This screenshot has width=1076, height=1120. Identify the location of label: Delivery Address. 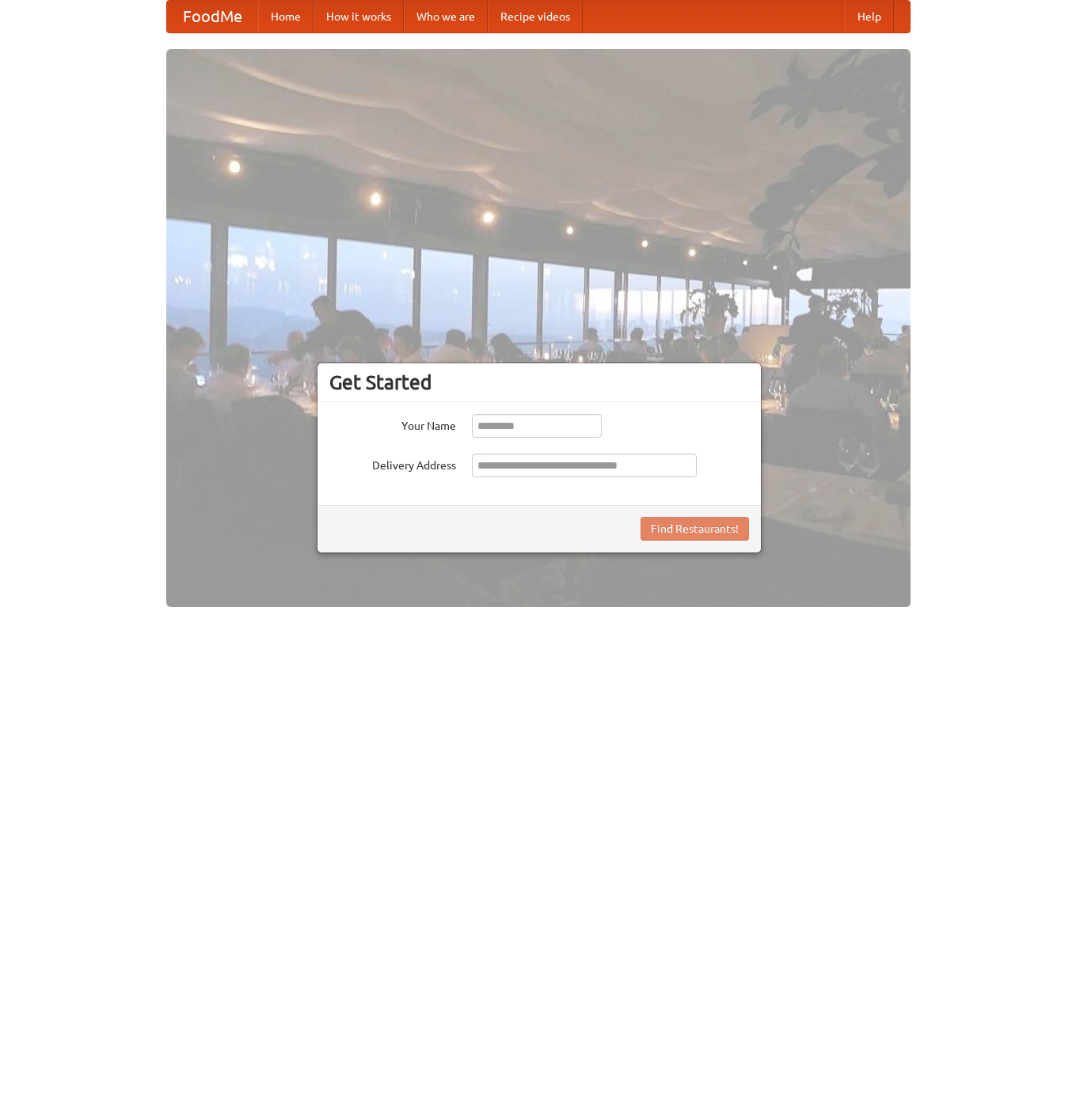
(393, 463).